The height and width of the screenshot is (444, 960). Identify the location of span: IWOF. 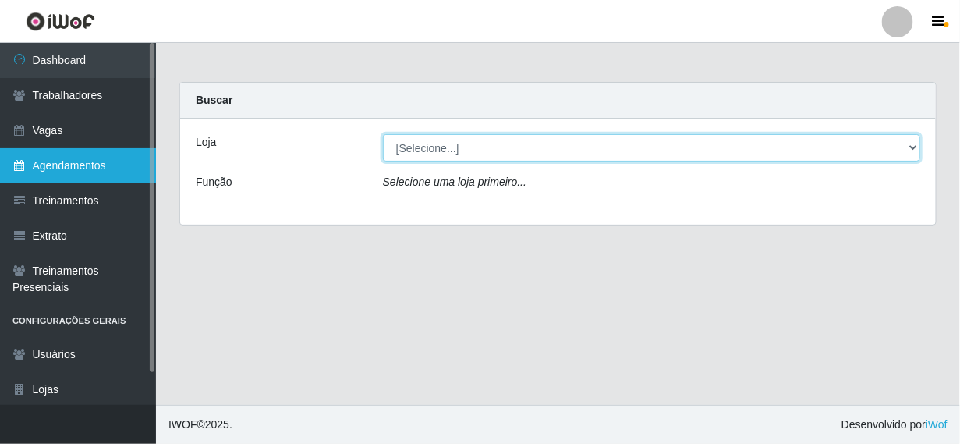
(183, 424).